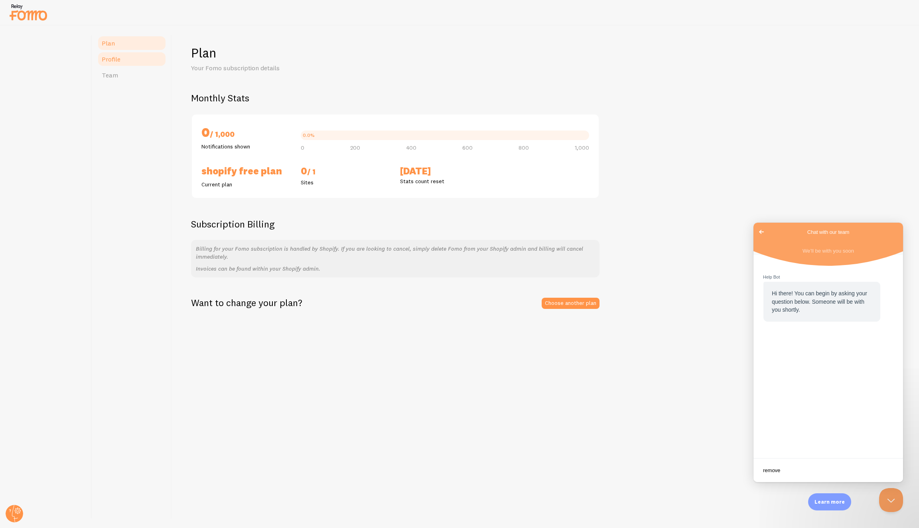  Describe the element at coordinates (75, 28) in the screenshot. I see `span: We’ll be with you soon` at that location.